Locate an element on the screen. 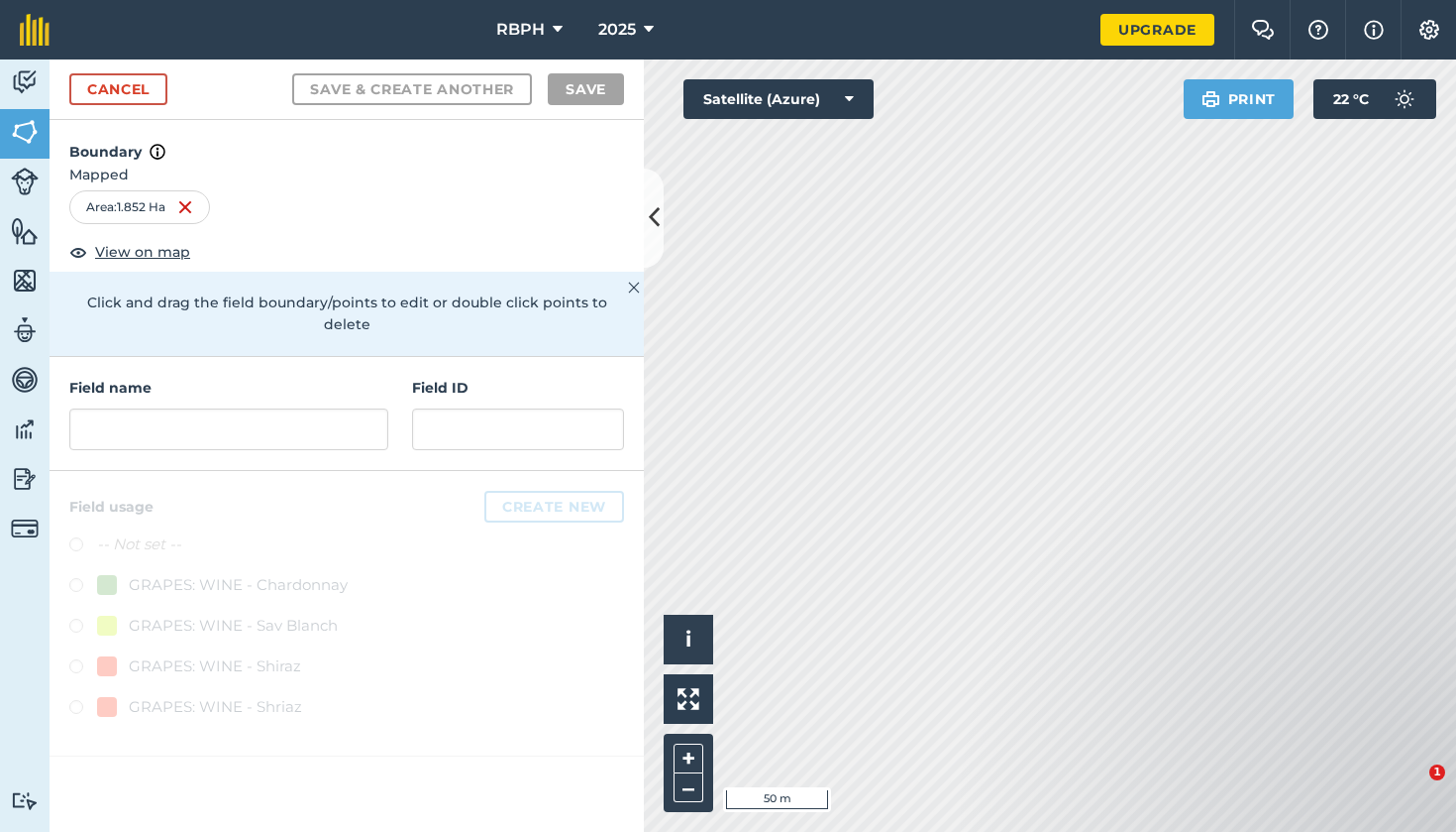 This screenshot has height=832, width=1456. span: 22 ° C is located at coordinates (1351, 99).